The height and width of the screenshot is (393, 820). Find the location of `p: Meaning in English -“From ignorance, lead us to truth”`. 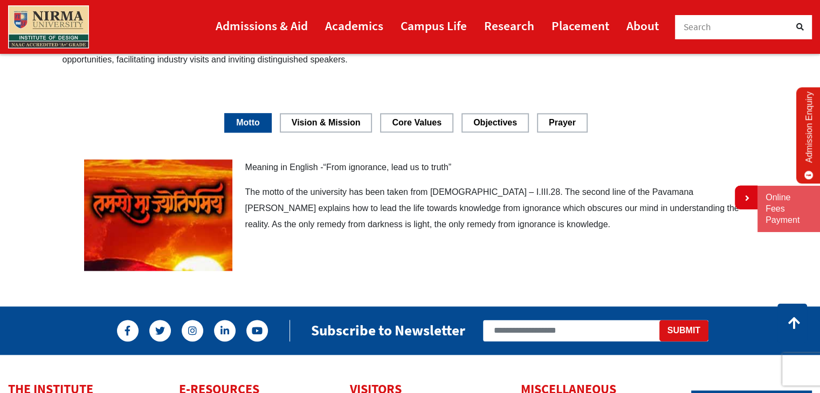

p: Meaning in English -“From ignorance, lead us to truth” is located at coordinates (421, 168).